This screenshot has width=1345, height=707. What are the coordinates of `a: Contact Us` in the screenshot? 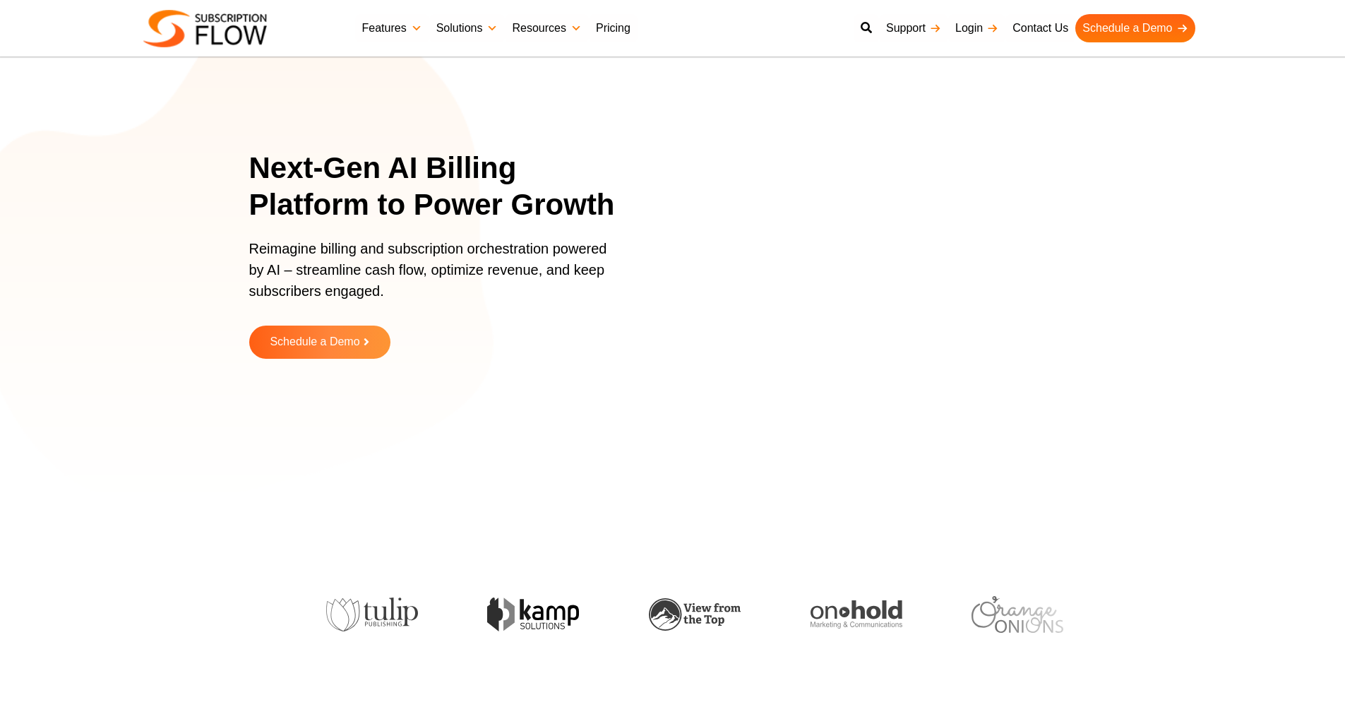 It's located at (1040, 28).